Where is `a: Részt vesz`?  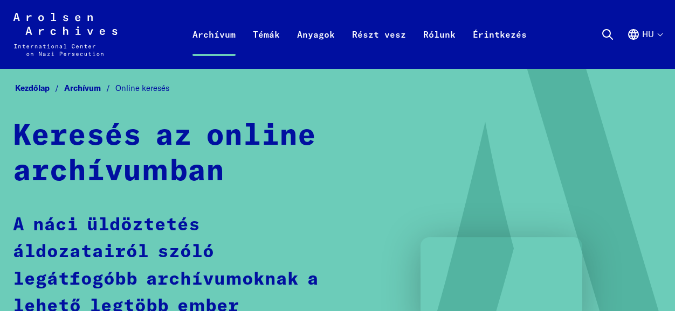 a: Részt vesz is located at coordinates (379, 47).